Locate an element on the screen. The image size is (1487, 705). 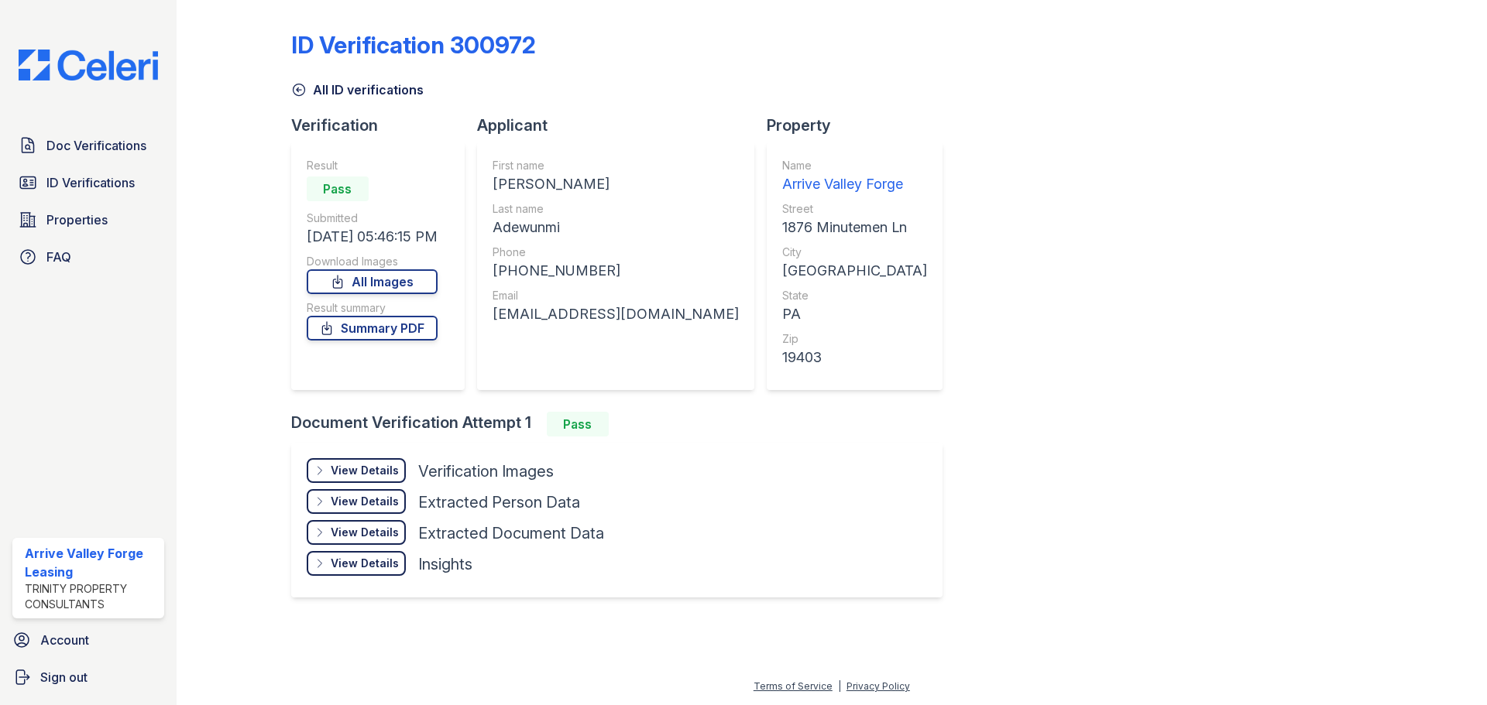
div: Street is located at coordinates (854, 209).